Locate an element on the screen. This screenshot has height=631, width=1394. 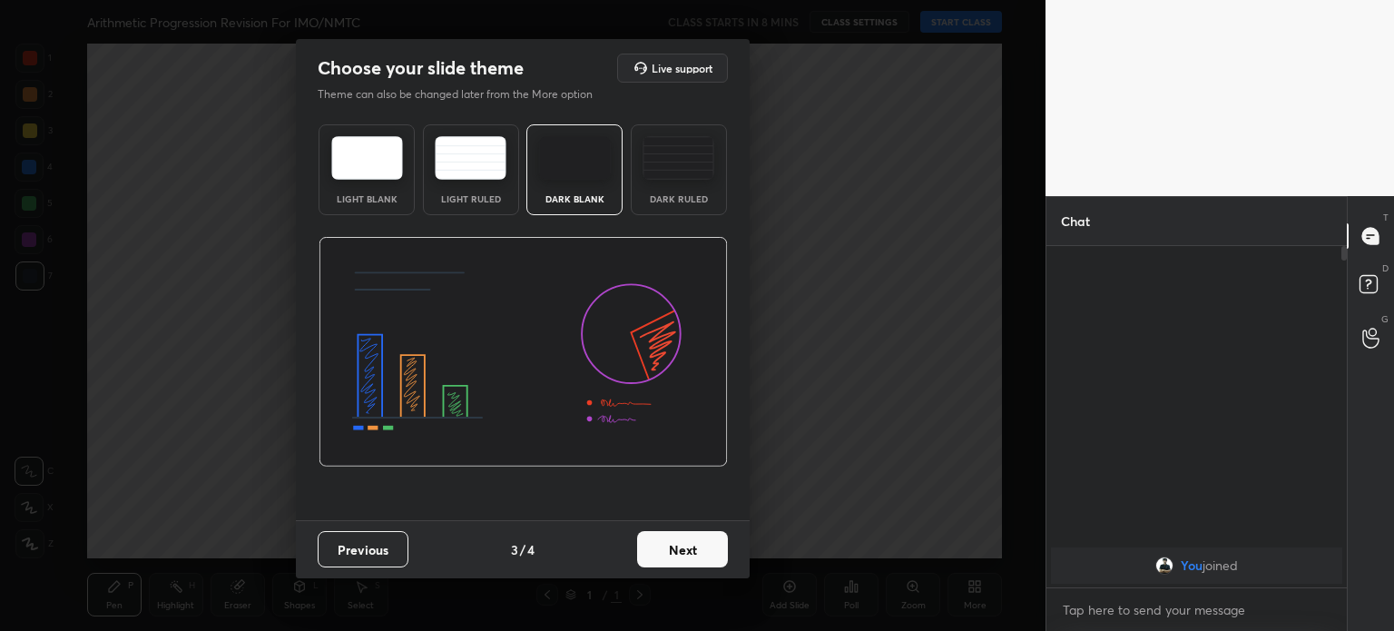
h5: Live support is located at coordinates (682, 68).